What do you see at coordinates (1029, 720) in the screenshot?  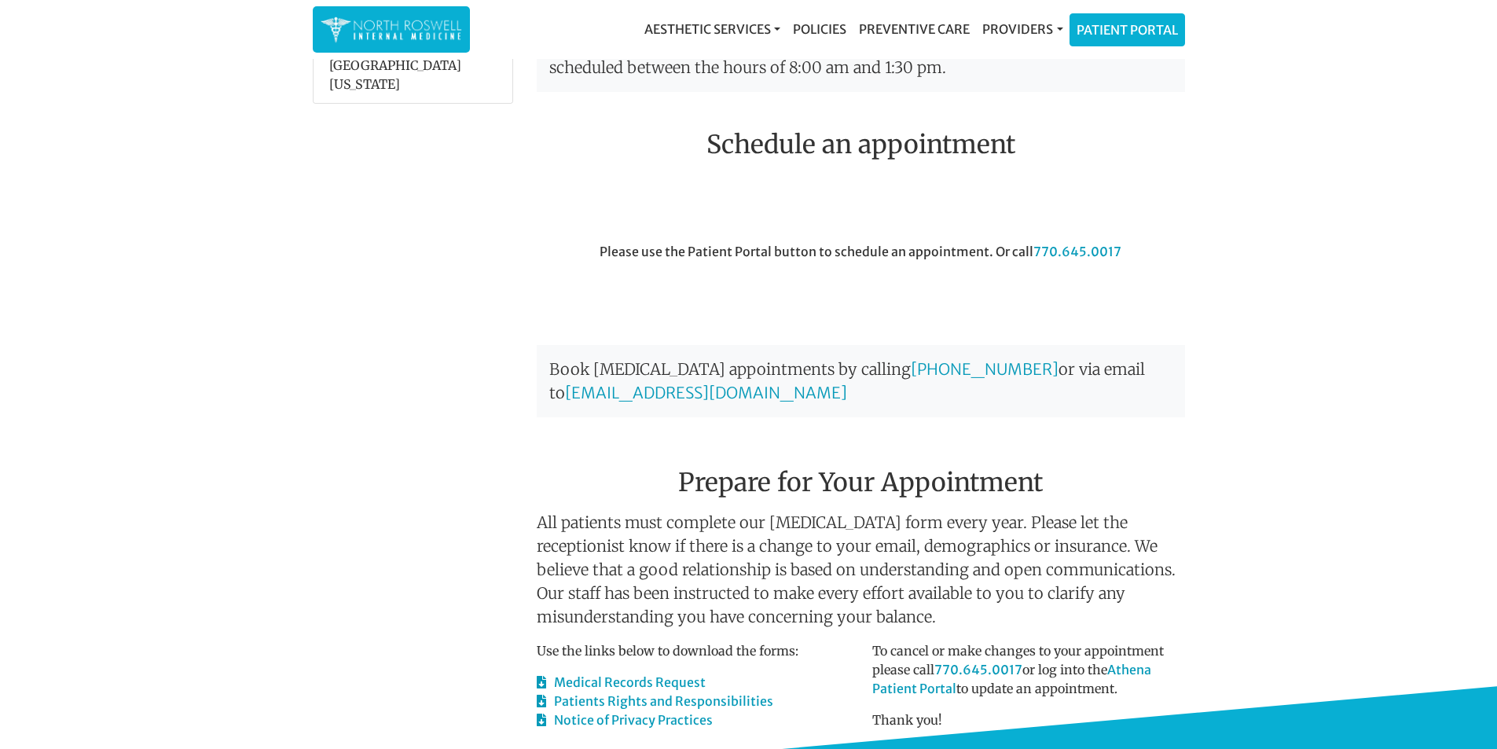 I see `p: Thank you!` at bounding box center [1029, 720].